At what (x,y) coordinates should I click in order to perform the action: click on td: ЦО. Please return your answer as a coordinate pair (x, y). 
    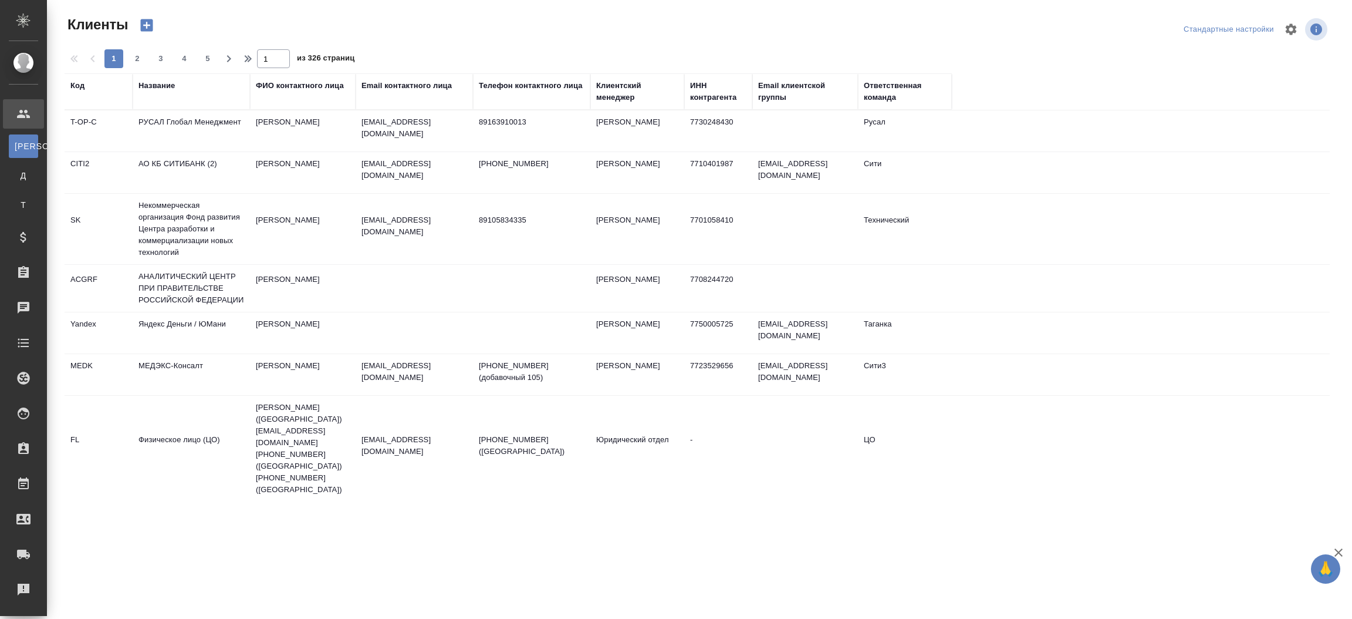
    Looking at the image, I should click on (905, 448).